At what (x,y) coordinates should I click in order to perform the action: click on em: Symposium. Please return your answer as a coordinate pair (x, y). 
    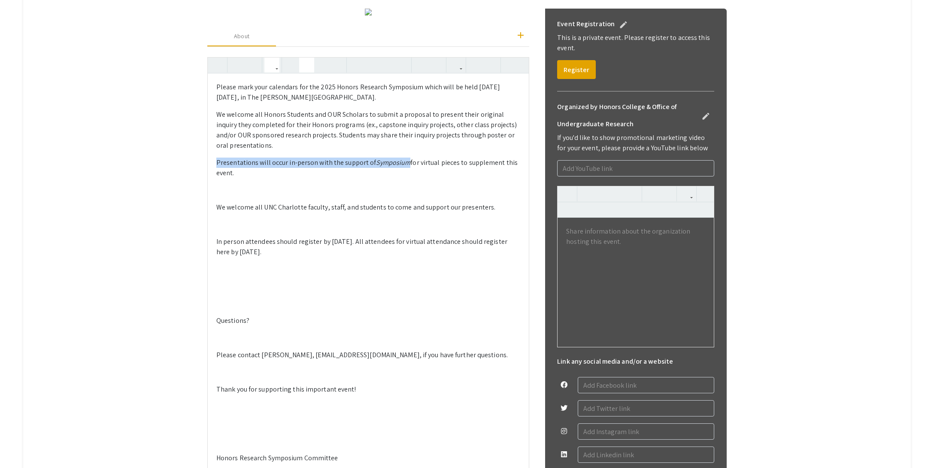
    Looking at the image, I should click on (393, 162).